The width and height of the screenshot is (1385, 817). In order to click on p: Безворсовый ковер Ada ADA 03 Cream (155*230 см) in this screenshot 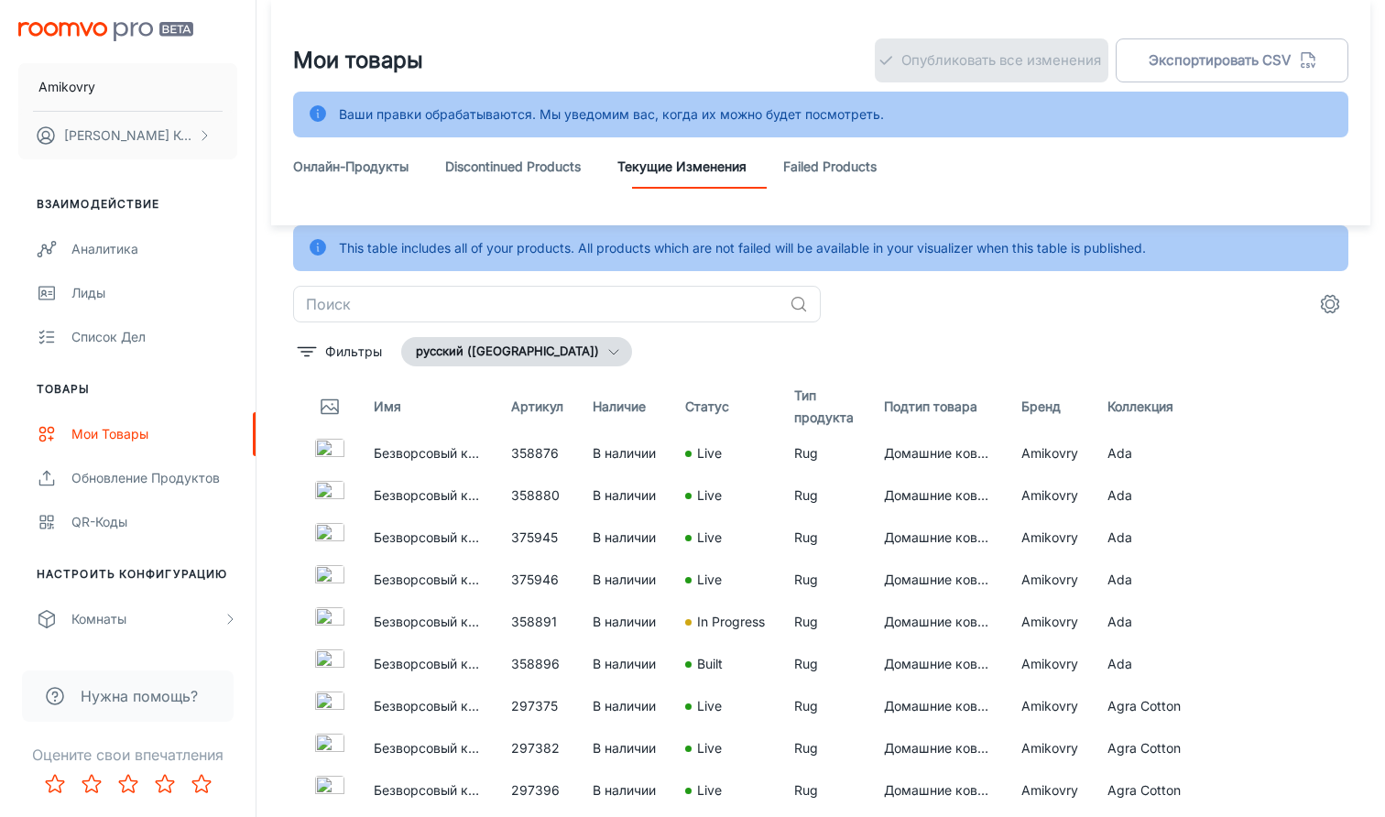, I will do `click(428, 538)`.